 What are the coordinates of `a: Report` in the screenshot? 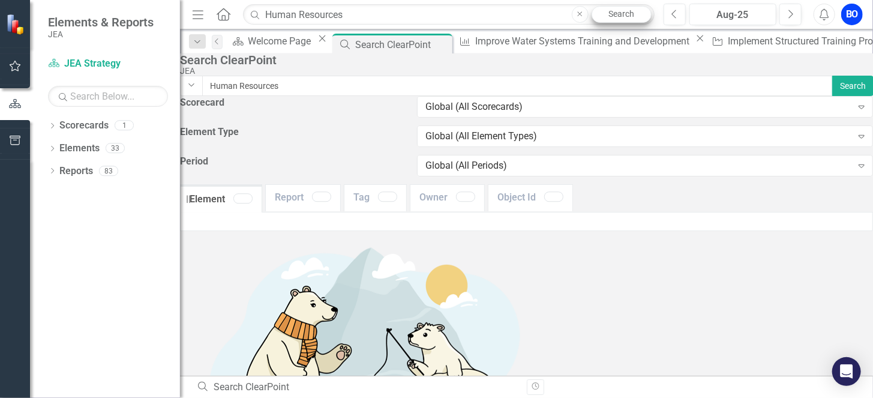 It's located at (303, 197).